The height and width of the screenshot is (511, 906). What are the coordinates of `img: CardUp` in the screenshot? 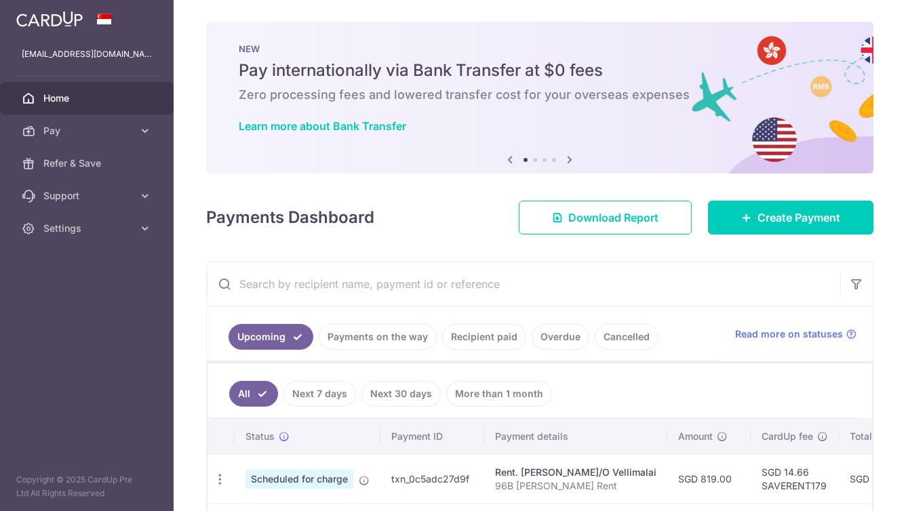 It's located at (49, 19).